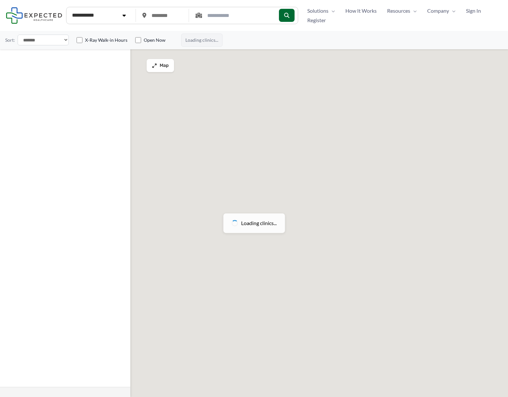 This screenshot has width=508, height=397. Describe the element at coordinates (318, 11) in the screenshot. I see `span: Solutions` at that location.